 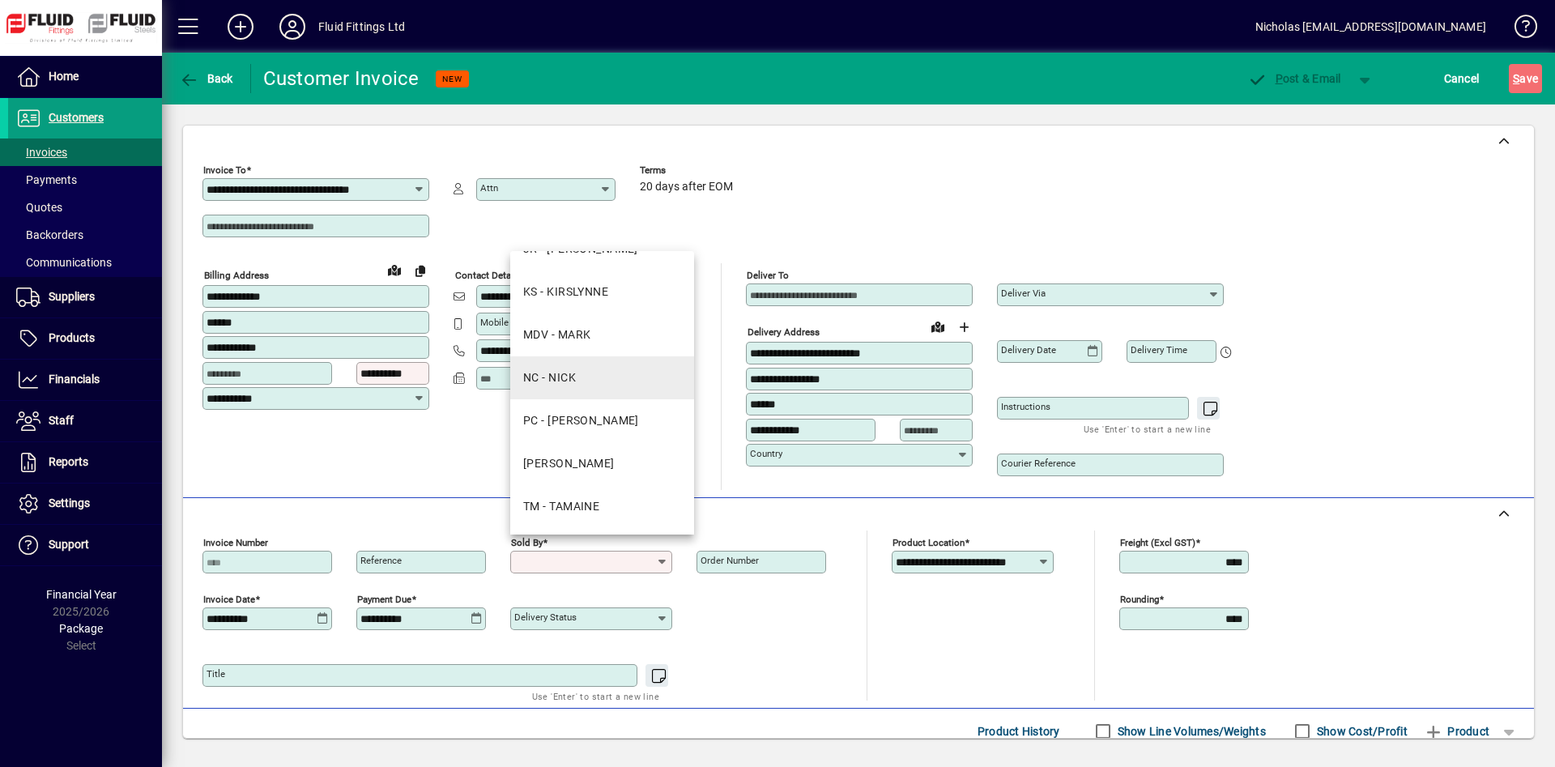 I want to click on mat-label: Rounding, so click(x=1139, y=599).